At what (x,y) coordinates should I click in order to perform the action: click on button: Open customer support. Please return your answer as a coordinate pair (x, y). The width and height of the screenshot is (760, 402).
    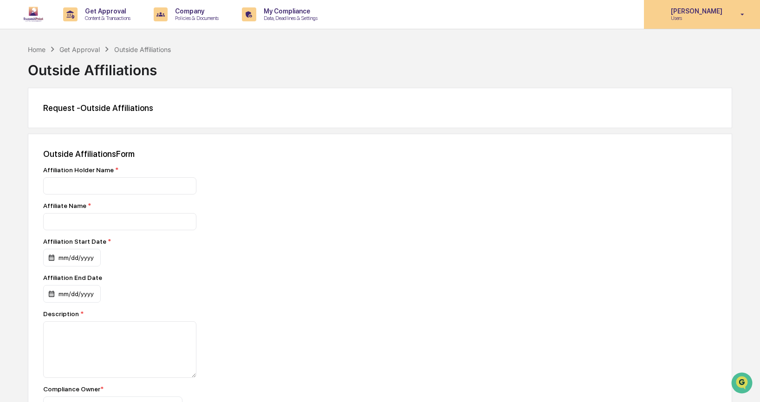
    Looking at the image, I should click on (12, 12).